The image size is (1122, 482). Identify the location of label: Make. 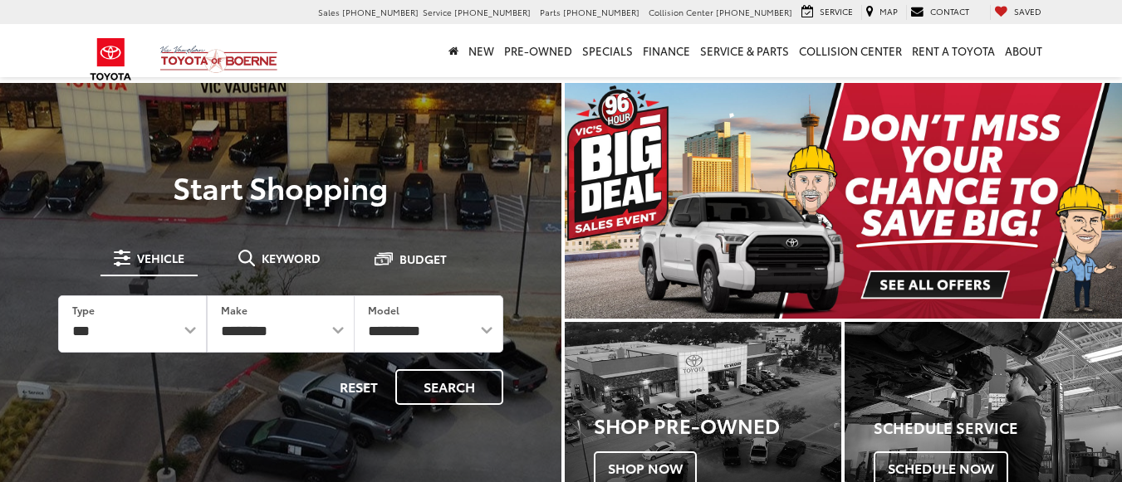
(234, 310).